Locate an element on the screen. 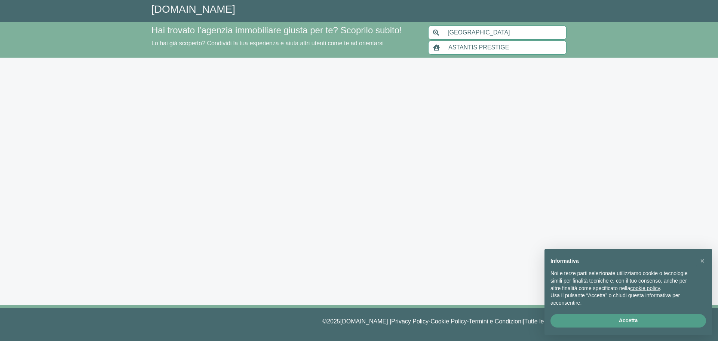 This screenshot has height=341, width=718. a: Tutte le agenzie is located at coordinates (546, 321).